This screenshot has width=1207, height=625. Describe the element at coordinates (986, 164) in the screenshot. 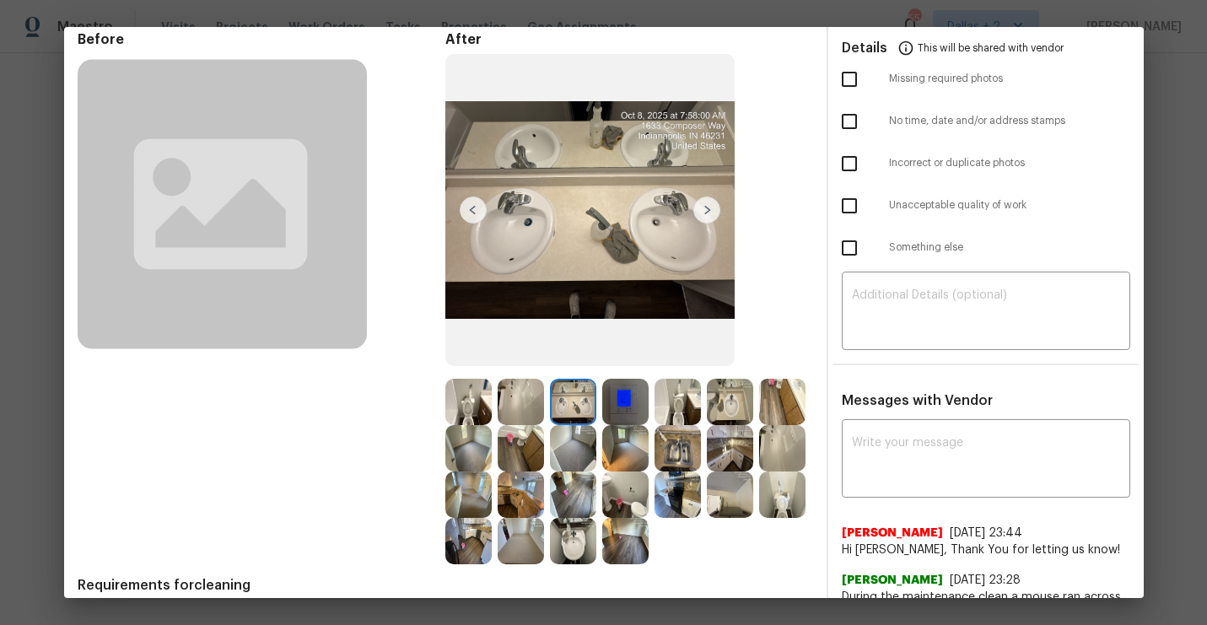

I see `div: Incorrect or duplicate photos` at that location.